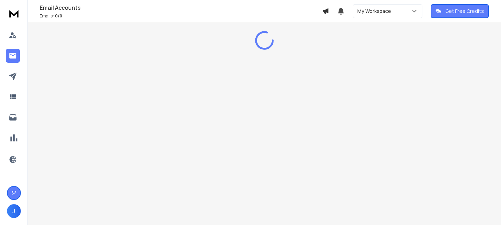 This screenshot has height=225, width=501. What do you see at coordinates (14, 13) in the screenshot?
I see `img: logo` at bounding box center [14, 13].